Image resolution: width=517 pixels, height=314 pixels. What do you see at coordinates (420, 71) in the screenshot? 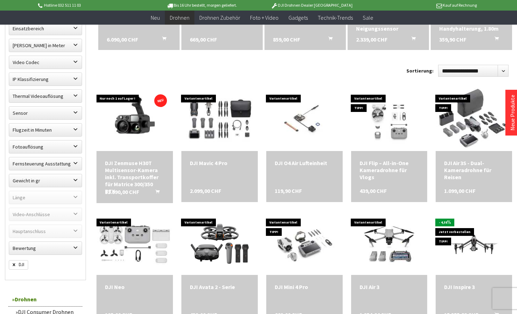
I see `label: Sortierung:` at bounding box center [420, 71].